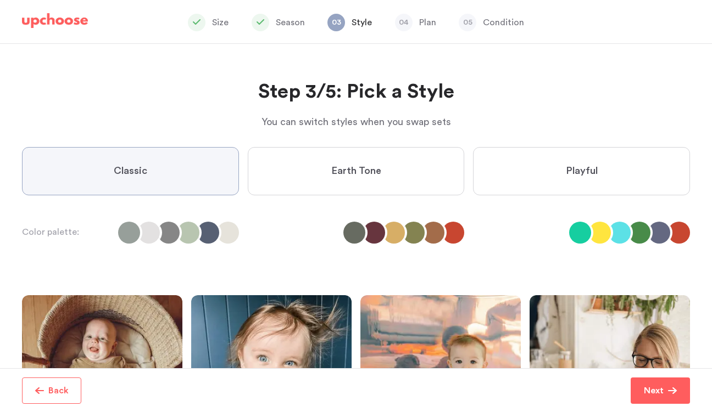  What do you see at coordinates (356, 122) in the screenshot?
I see `span: You can switch styles when you swap sets` at bounding box center [356, 122].